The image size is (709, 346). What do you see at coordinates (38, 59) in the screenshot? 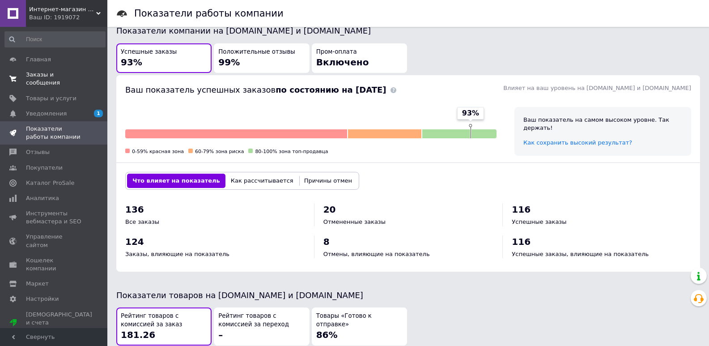
I see `span: Главная` at bounding box center [38, 59].